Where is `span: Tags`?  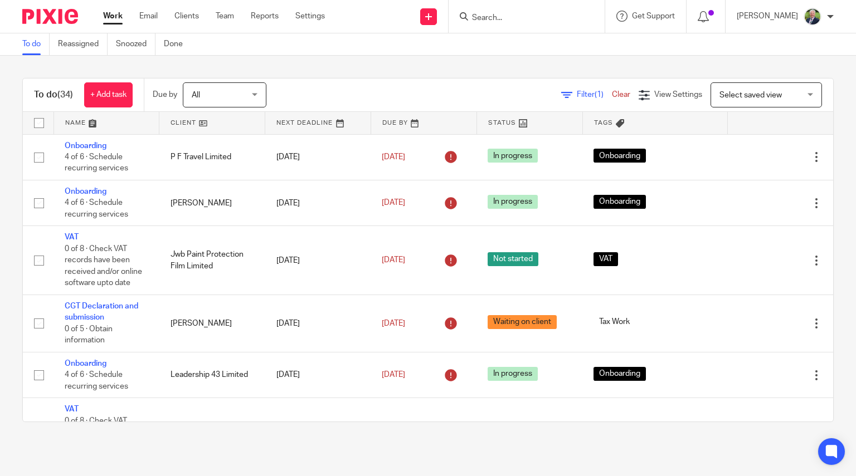 span: Tags is located at coordinates (603, 123).